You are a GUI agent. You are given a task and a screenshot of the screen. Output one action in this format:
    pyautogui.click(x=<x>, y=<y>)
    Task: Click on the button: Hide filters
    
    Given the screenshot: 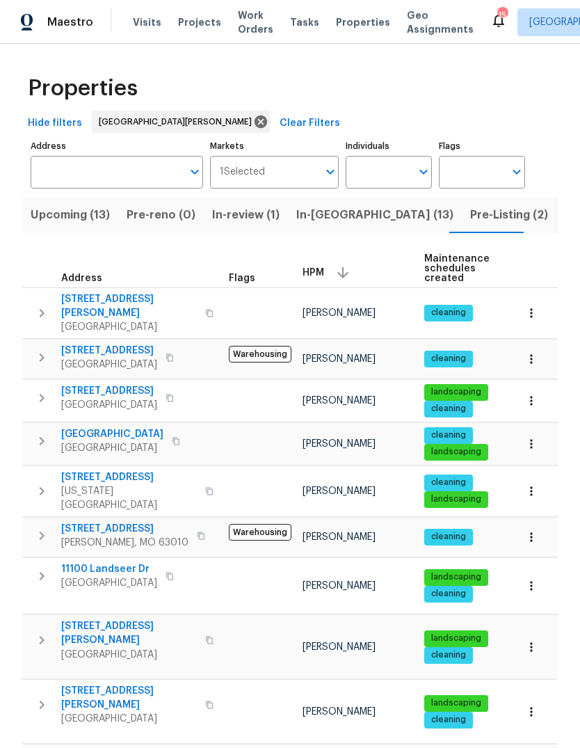 What is the action you would take?
    pyautogui.click(x=55, y=123)
    